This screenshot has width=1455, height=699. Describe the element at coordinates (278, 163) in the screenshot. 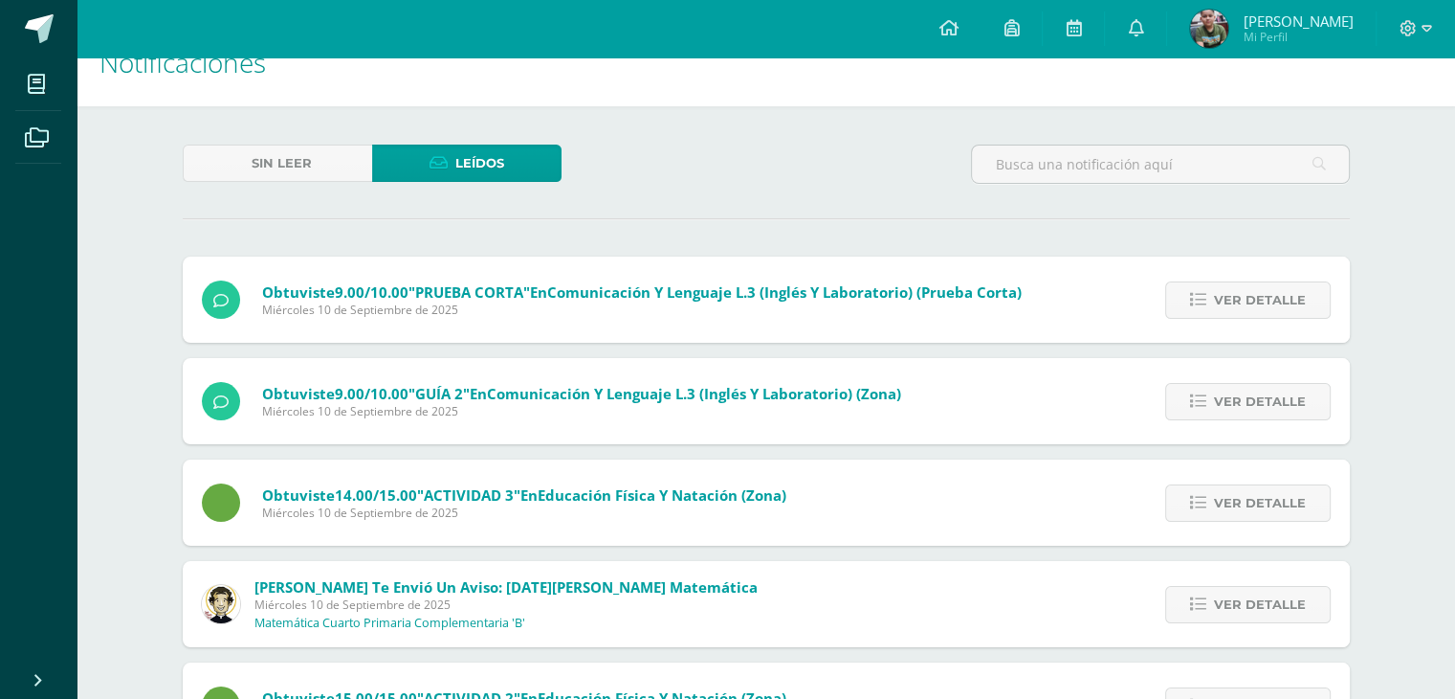

I see `a: Sin leer` at that location.